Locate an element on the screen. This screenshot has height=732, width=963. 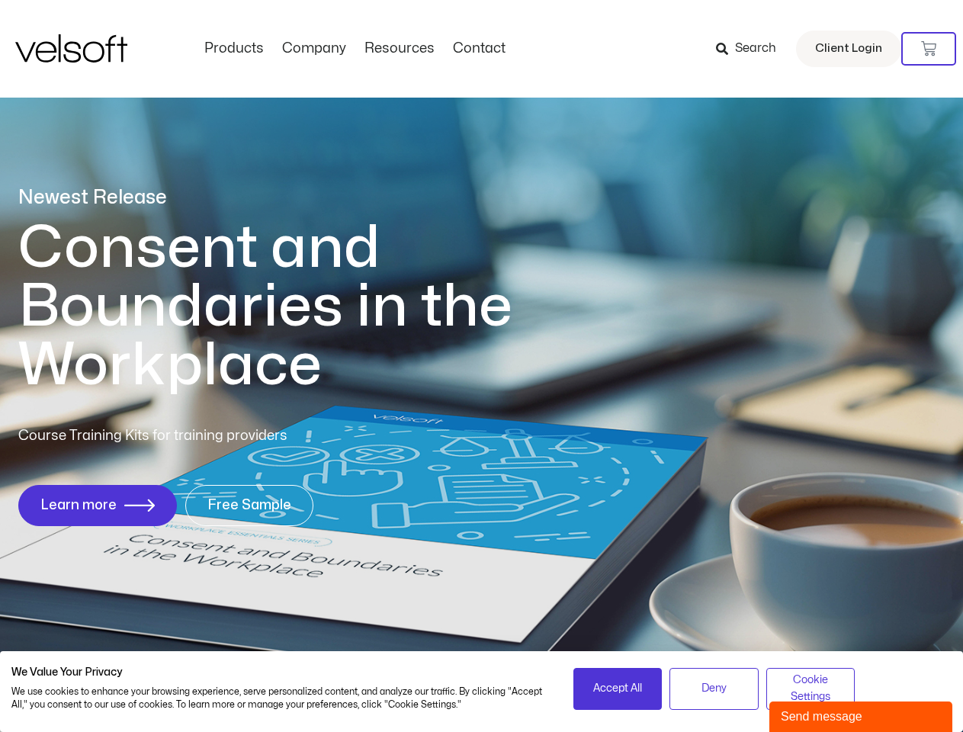
span: Free Sample is located at coordinates (249, 505).